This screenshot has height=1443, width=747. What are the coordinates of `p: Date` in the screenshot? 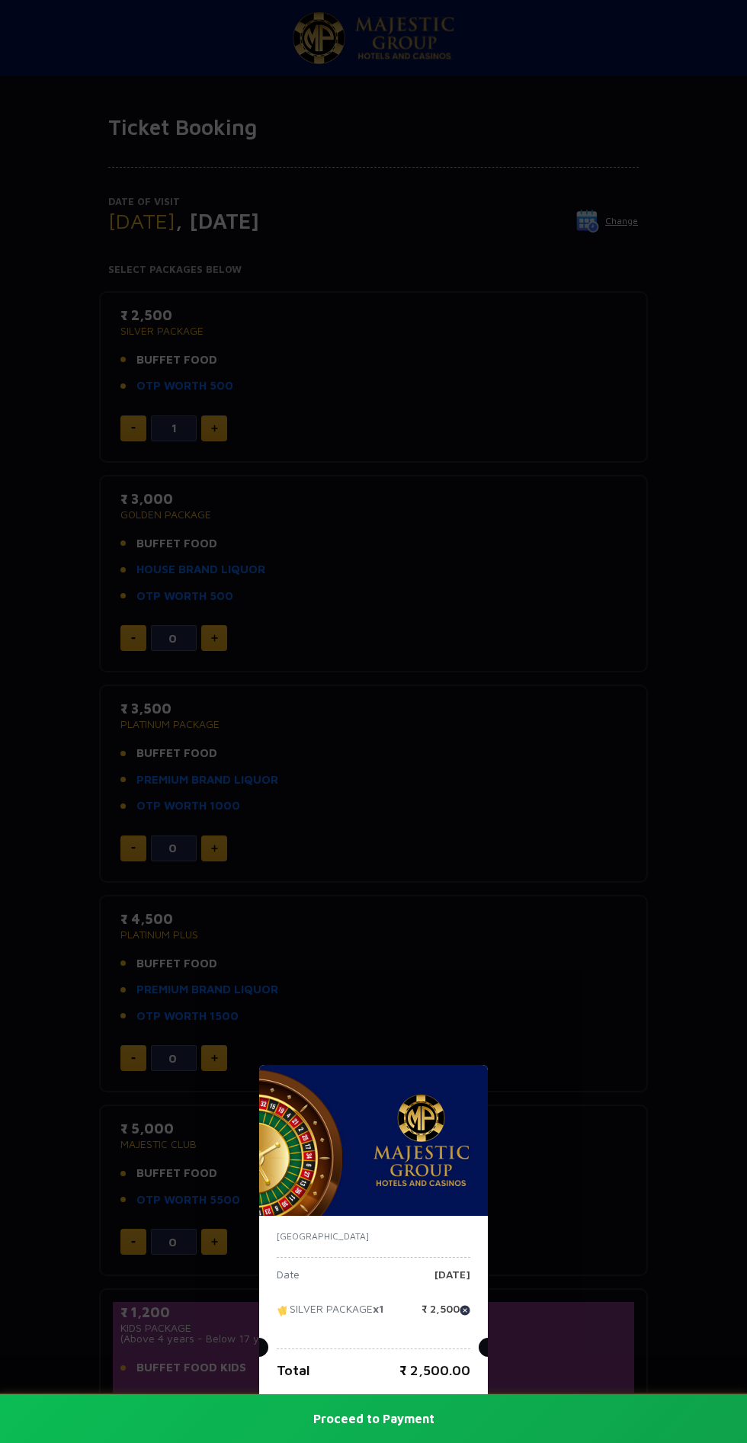 It's located at (288, 1281).